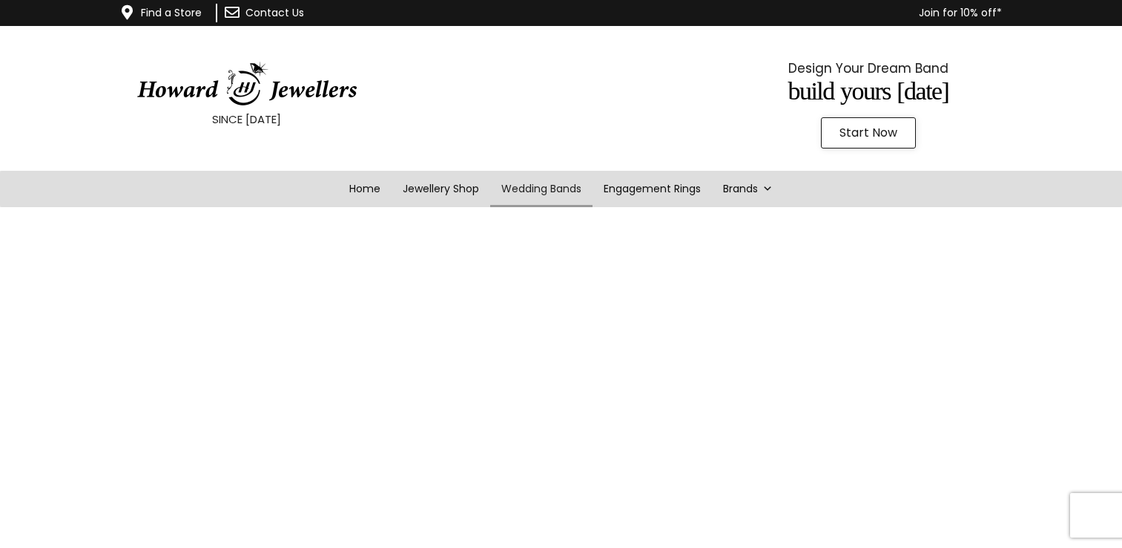  What do you see at coordinates (868, 68) in the screenshot?
I see `p: Design Your Dream Band` at bounding box center [868, 68].